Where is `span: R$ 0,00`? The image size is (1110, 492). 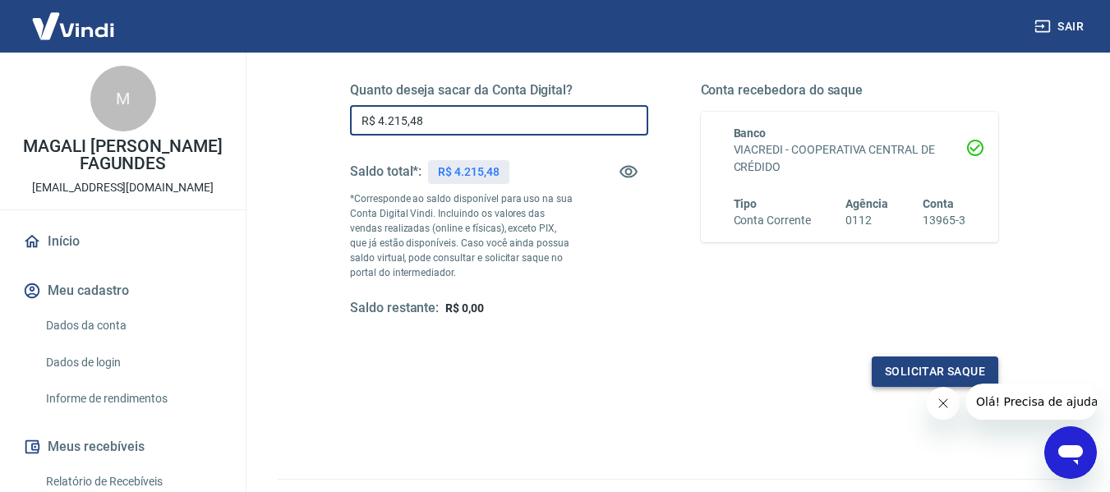 span: R$ 0,00 is located at coordinates (464, 308).